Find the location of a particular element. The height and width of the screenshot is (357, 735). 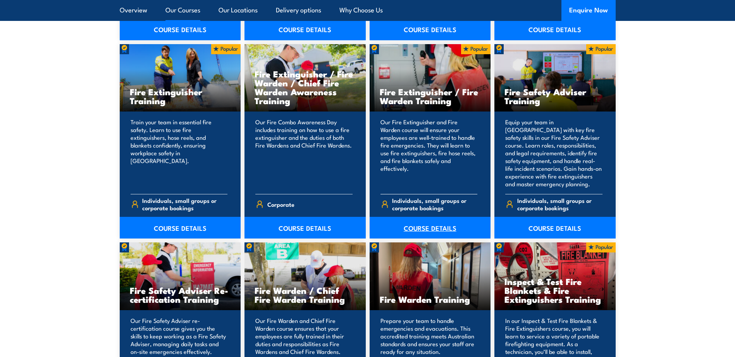

p: Train your team in essential fire safety. Learn to use fire extinguishers, hose reels, and blanke... is located at coordinates (179, 153).